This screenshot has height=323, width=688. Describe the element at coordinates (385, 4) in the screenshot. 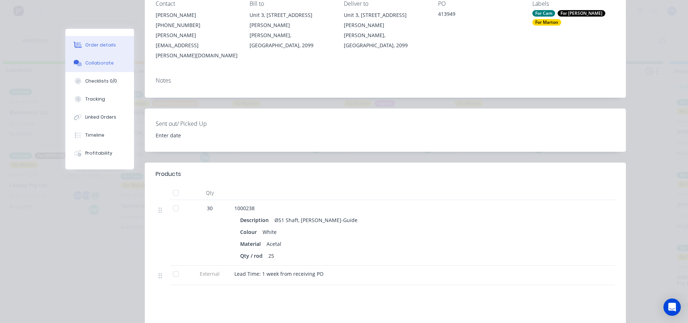

I see `div: Deliver to` at that location.